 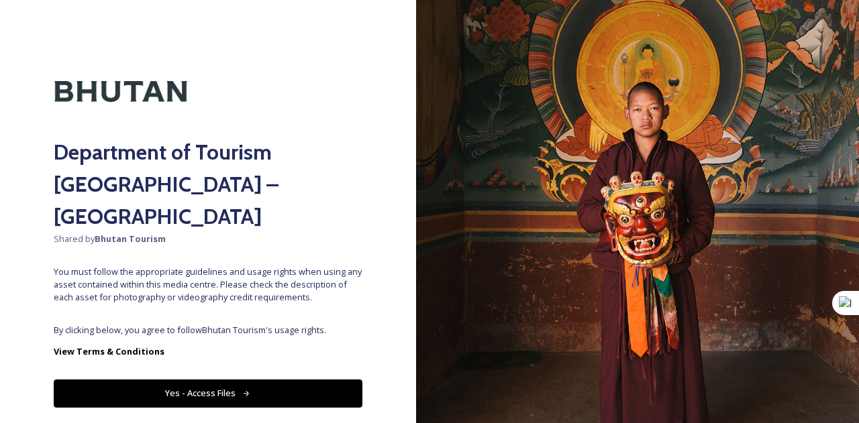 I want to click on span: Shared by, so click(x=208, y=239).